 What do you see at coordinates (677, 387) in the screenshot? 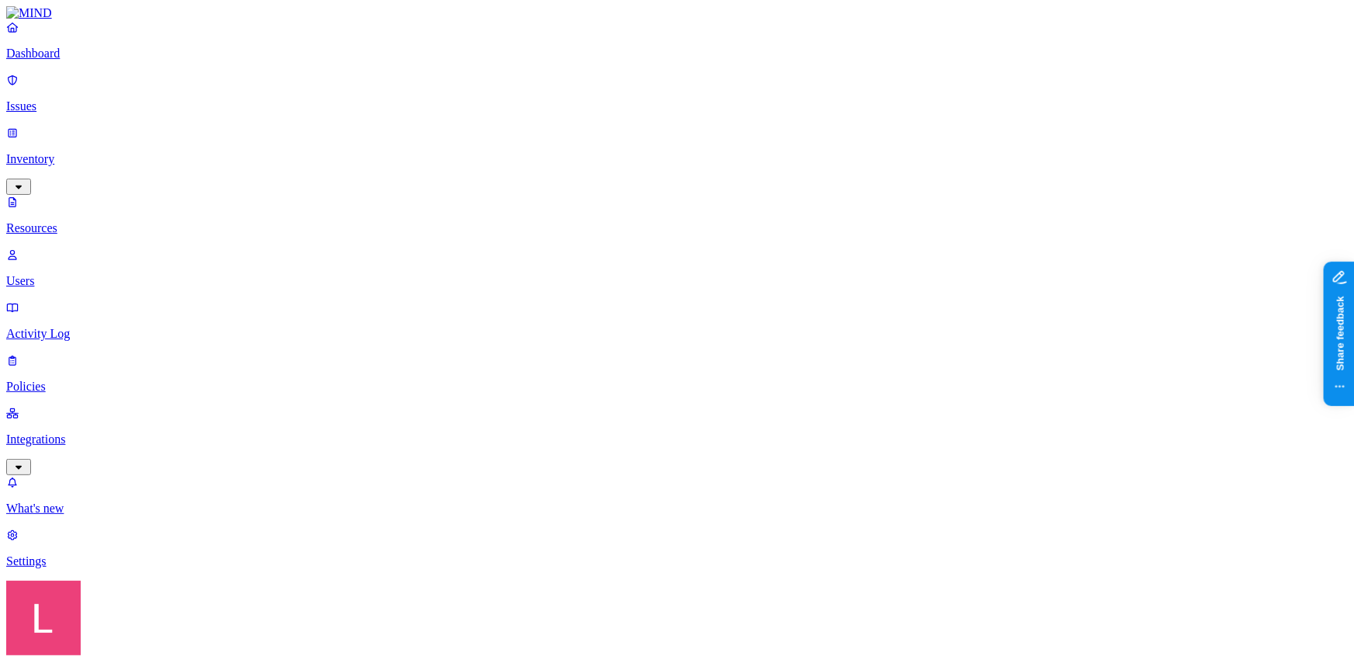
I see `p: Policies` at bounding box center [677, 387].